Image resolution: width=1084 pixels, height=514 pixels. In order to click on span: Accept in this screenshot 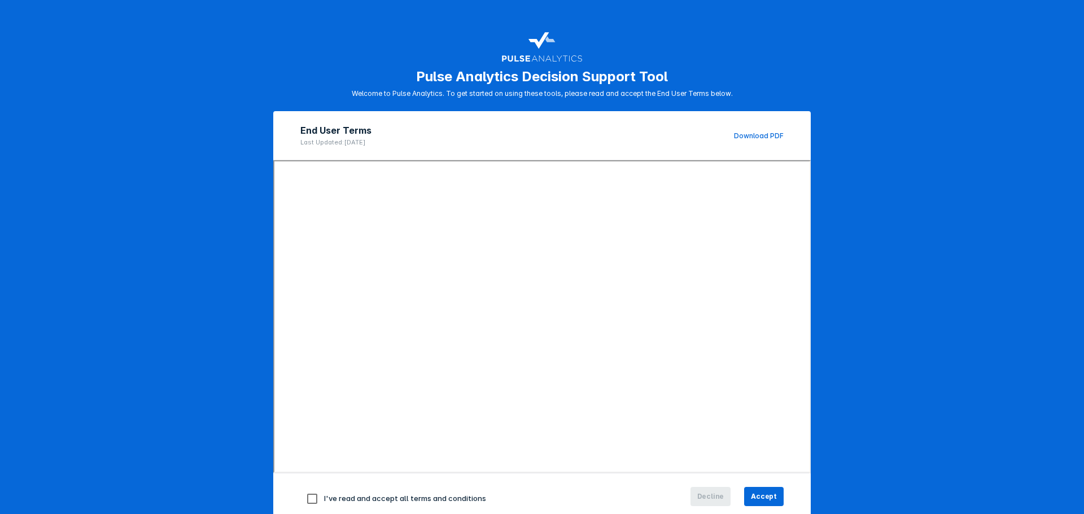, I will do `click(764, 497)`.